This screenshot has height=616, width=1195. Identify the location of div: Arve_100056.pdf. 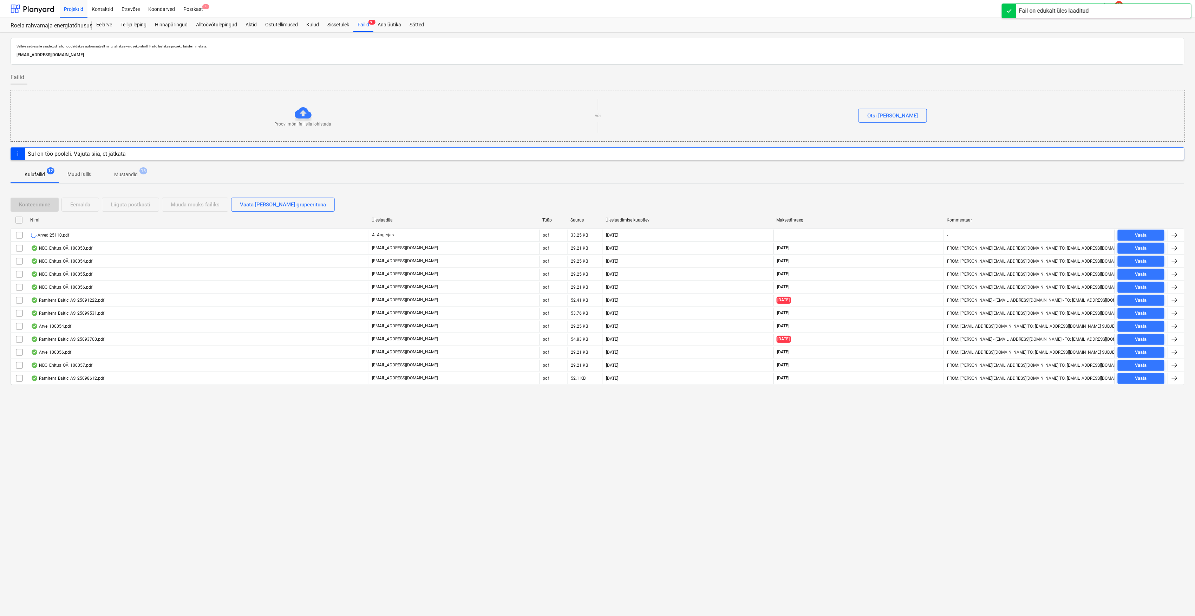
(51, 352).